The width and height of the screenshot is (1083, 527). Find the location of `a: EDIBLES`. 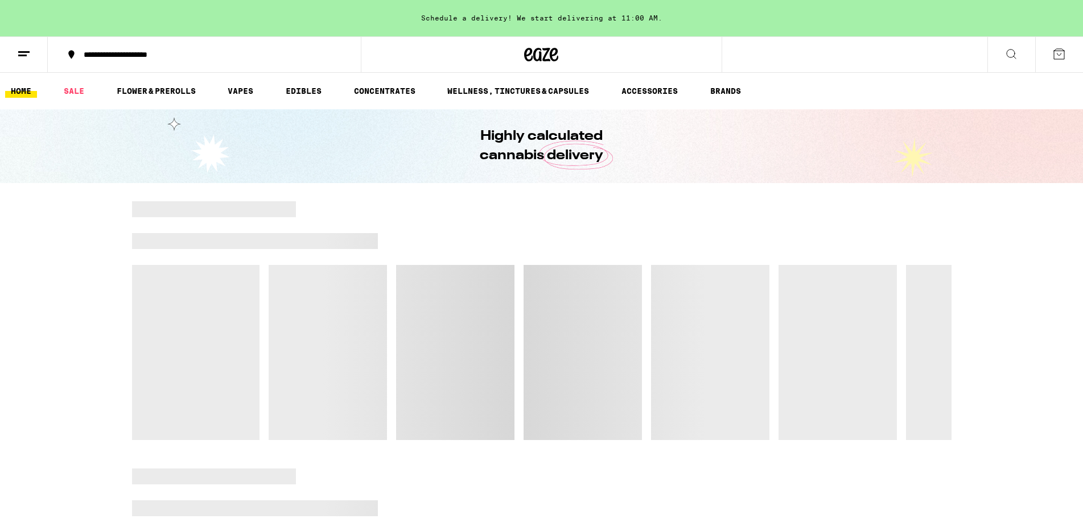

a: EDIBLES is located at coordinates (303, 91).